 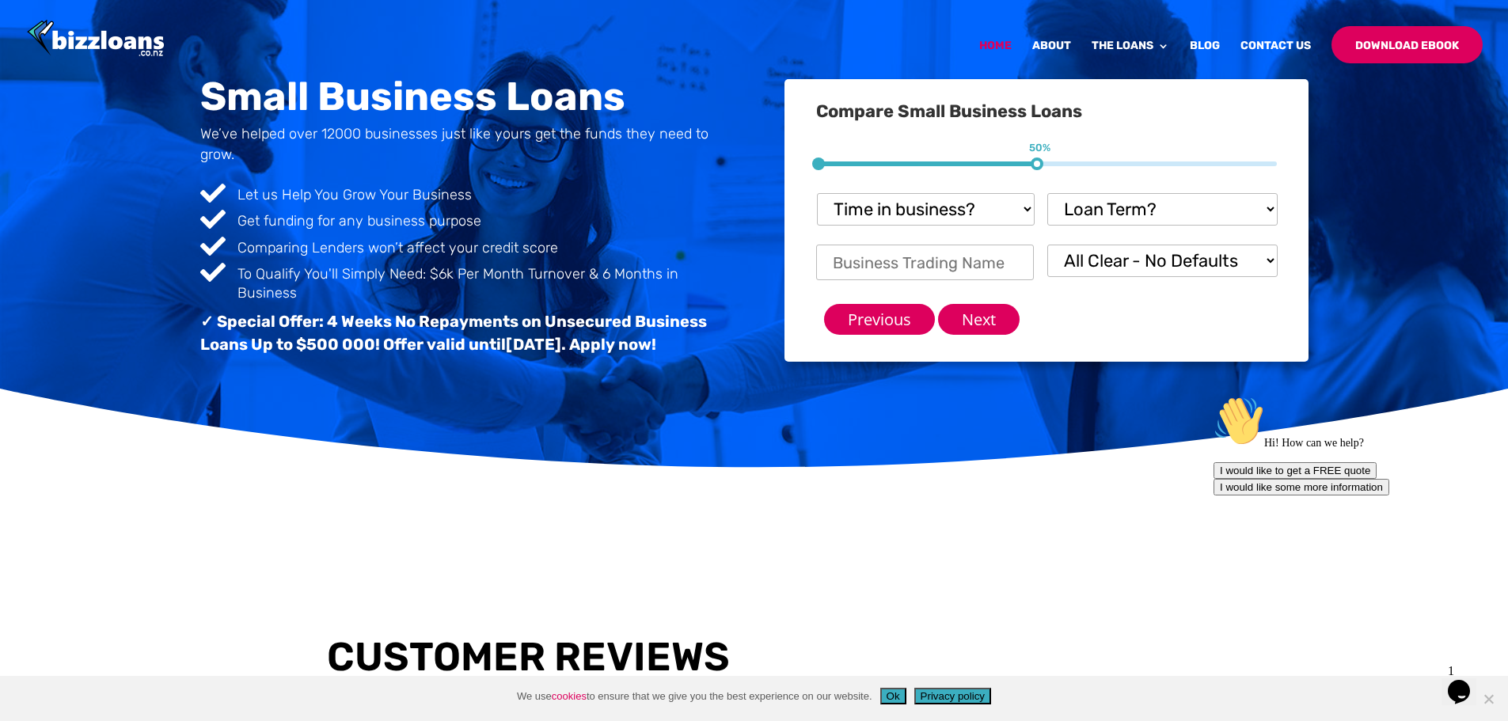 I want to click on a: Home, so click(x=995, y=59).